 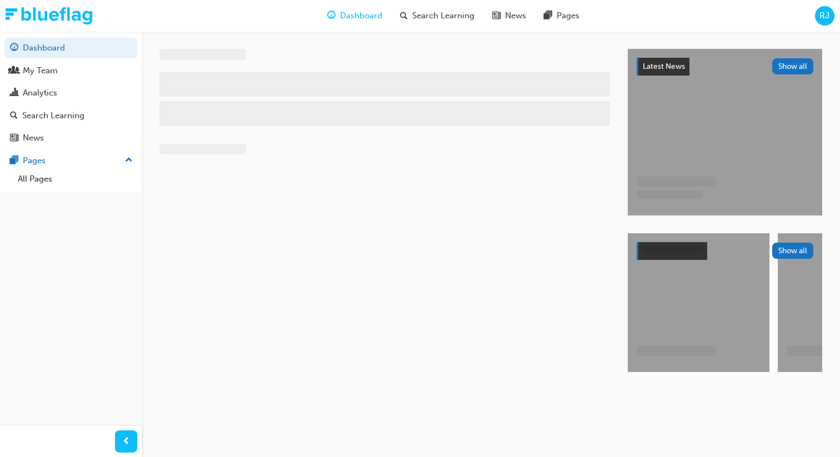 What do you see at coordinates (75, 179) in the screenshot?
I see `a: All Pages` at bounding box center [75, 179].